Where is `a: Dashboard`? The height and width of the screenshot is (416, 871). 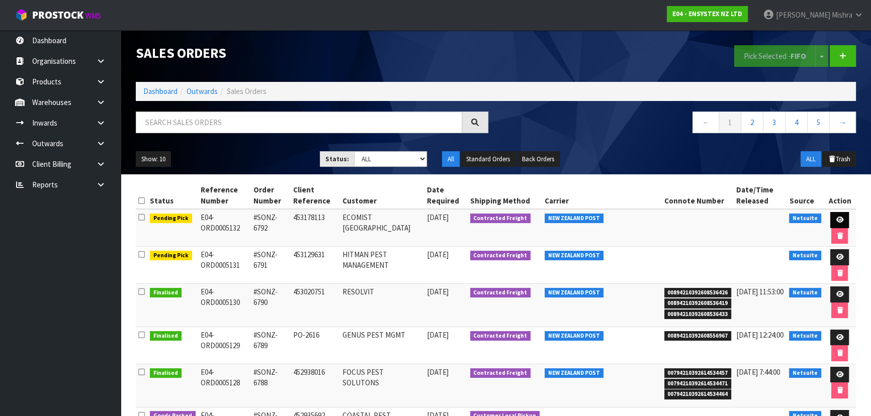 a: Dashboard is located at coordinates (160, 91).